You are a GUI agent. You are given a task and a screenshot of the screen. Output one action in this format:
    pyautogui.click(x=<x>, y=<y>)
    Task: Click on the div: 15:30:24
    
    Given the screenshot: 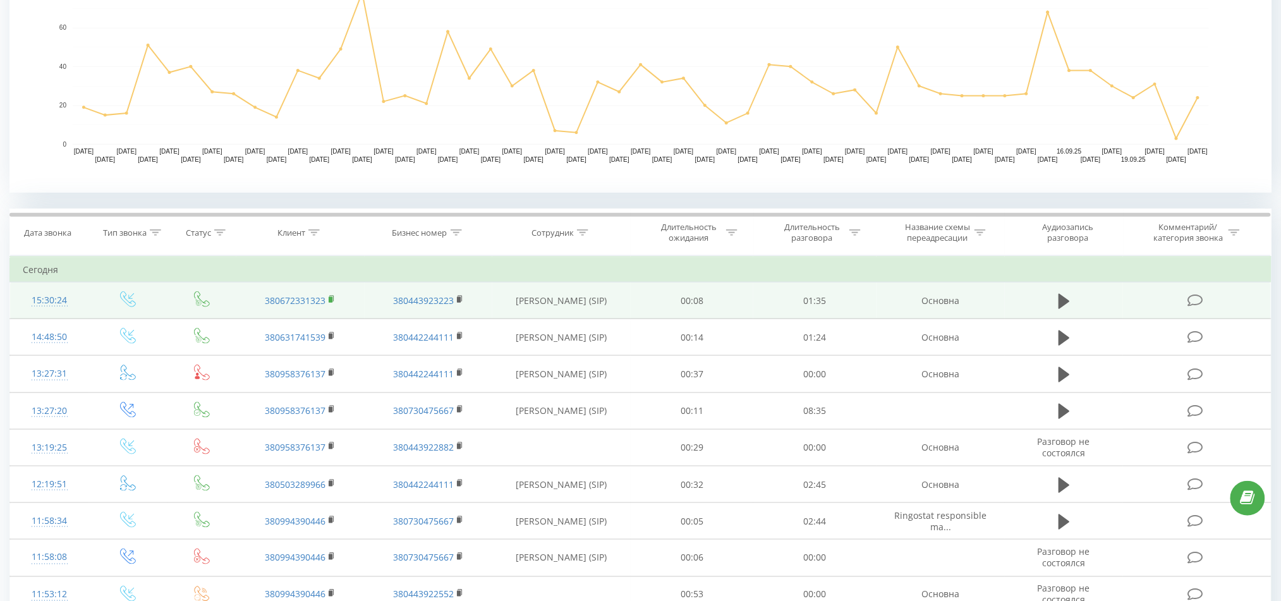 What is the action you would take?
    pyautogui.click(x=49, y=300)
    